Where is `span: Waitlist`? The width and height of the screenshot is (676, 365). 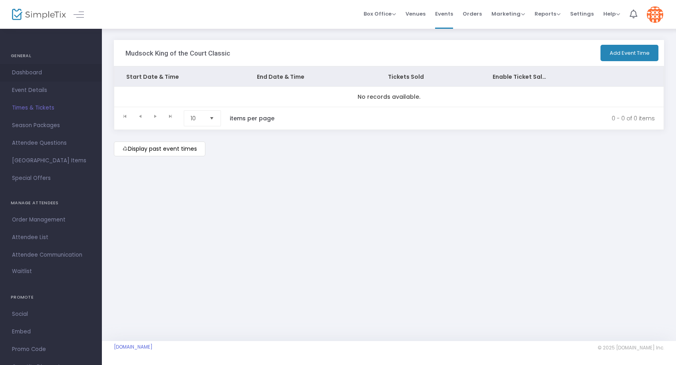
span: Waitlist is located at coordinates (22, 271).